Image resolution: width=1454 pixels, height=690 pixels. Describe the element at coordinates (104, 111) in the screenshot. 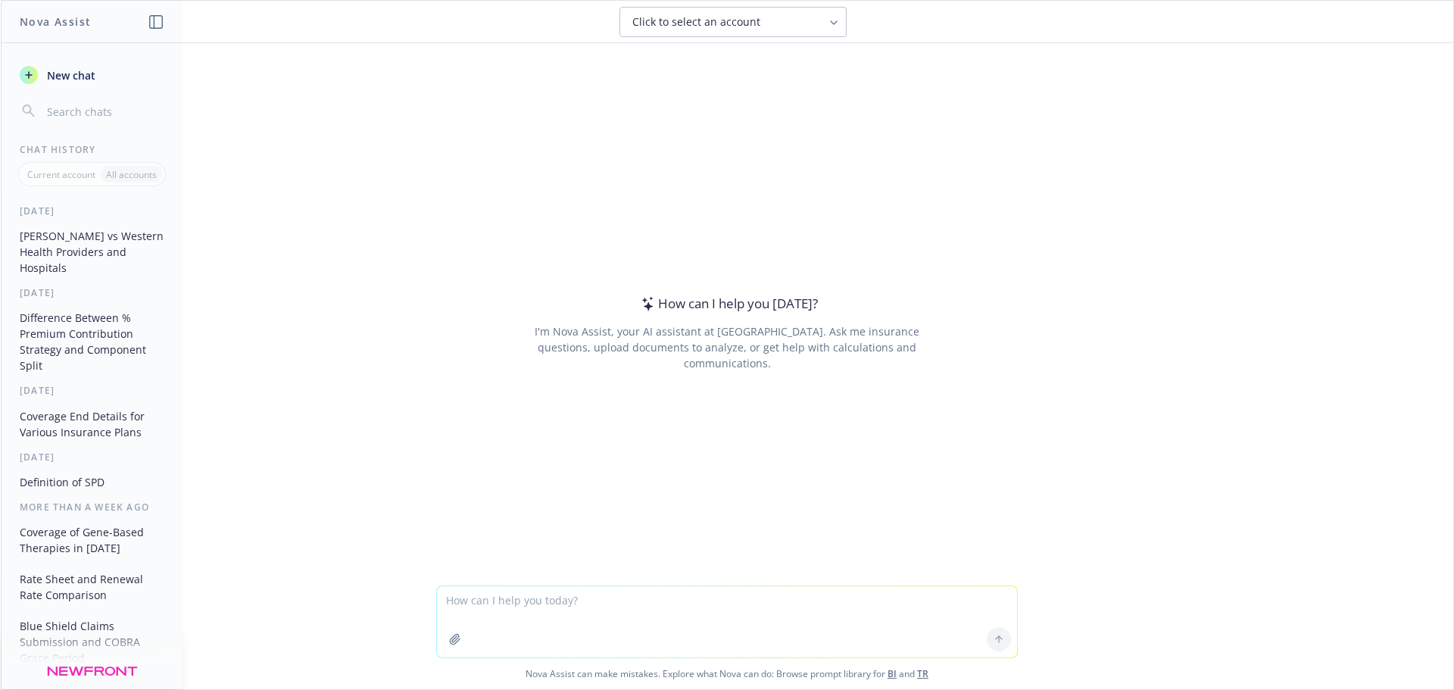

I see `input: Search chats` at that location.